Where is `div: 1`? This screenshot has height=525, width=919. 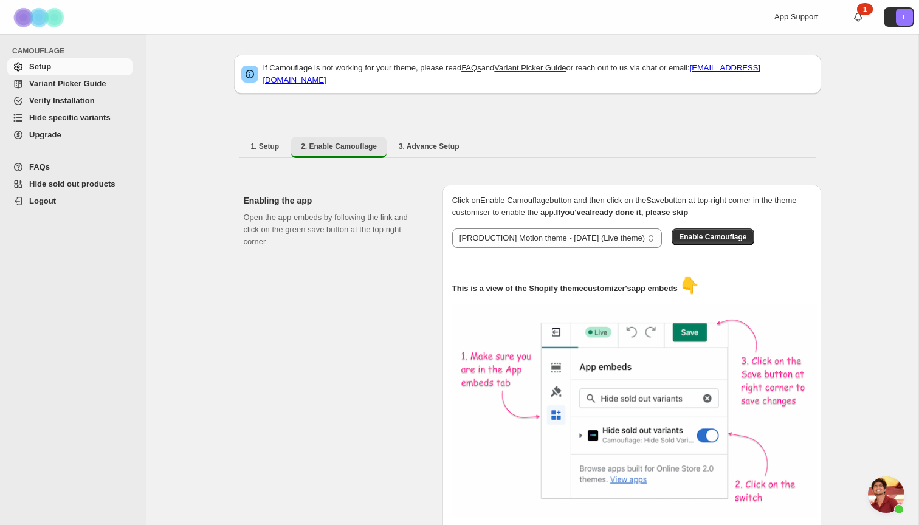
div: 1 is located at coordinates (864, 9).